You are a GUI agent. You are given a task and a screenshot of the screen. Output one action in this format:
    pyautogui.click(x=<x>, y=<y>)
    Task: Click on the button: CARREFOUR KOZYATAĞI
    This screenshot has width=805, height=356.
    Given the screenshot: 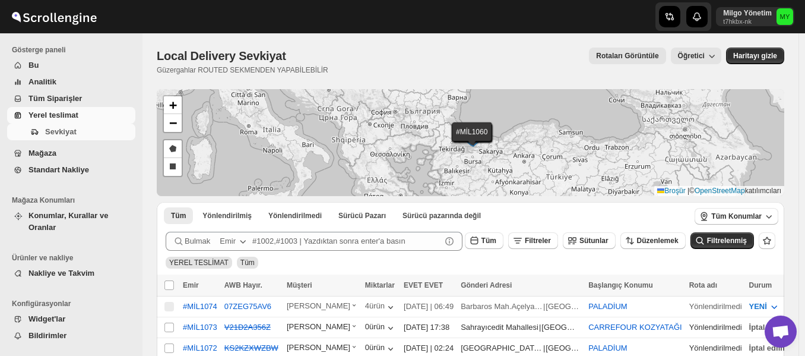 What is the action you would take?
    pyautogui.click(x=635, y=326)
    